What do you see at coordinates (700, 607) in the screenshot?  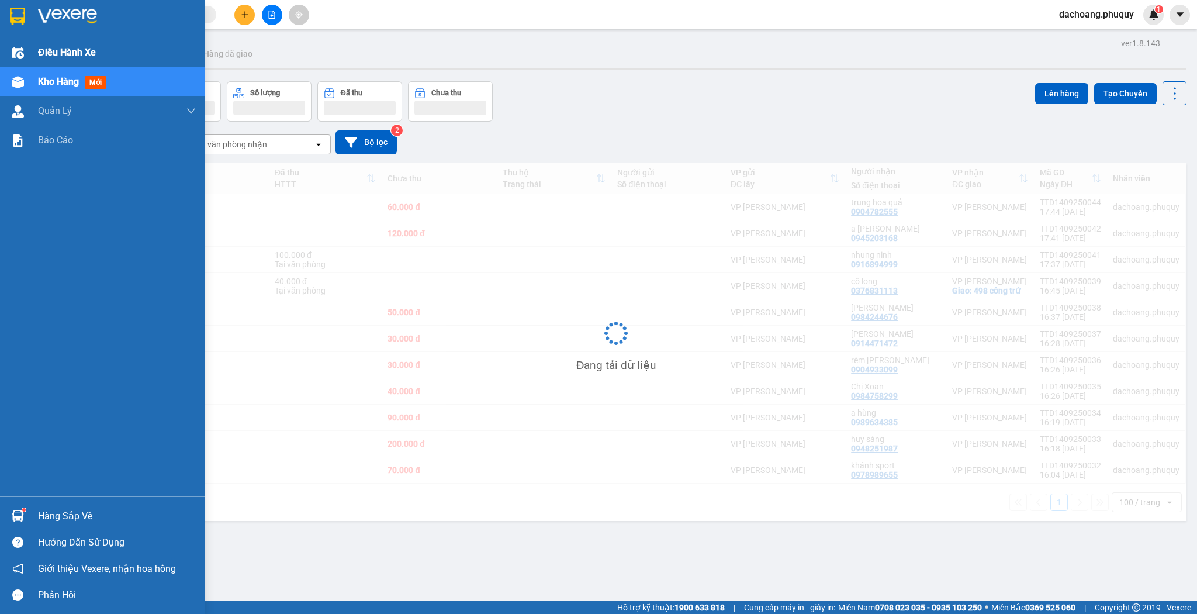 I see `strong: 1900 633 818` at bounding box center [700, 607].